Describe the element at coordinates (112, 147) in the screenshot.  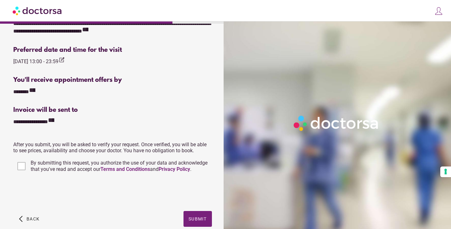
I see `p: After you submit, you will be asked to verify your request. Once verified, you will be able to se...` at that location.